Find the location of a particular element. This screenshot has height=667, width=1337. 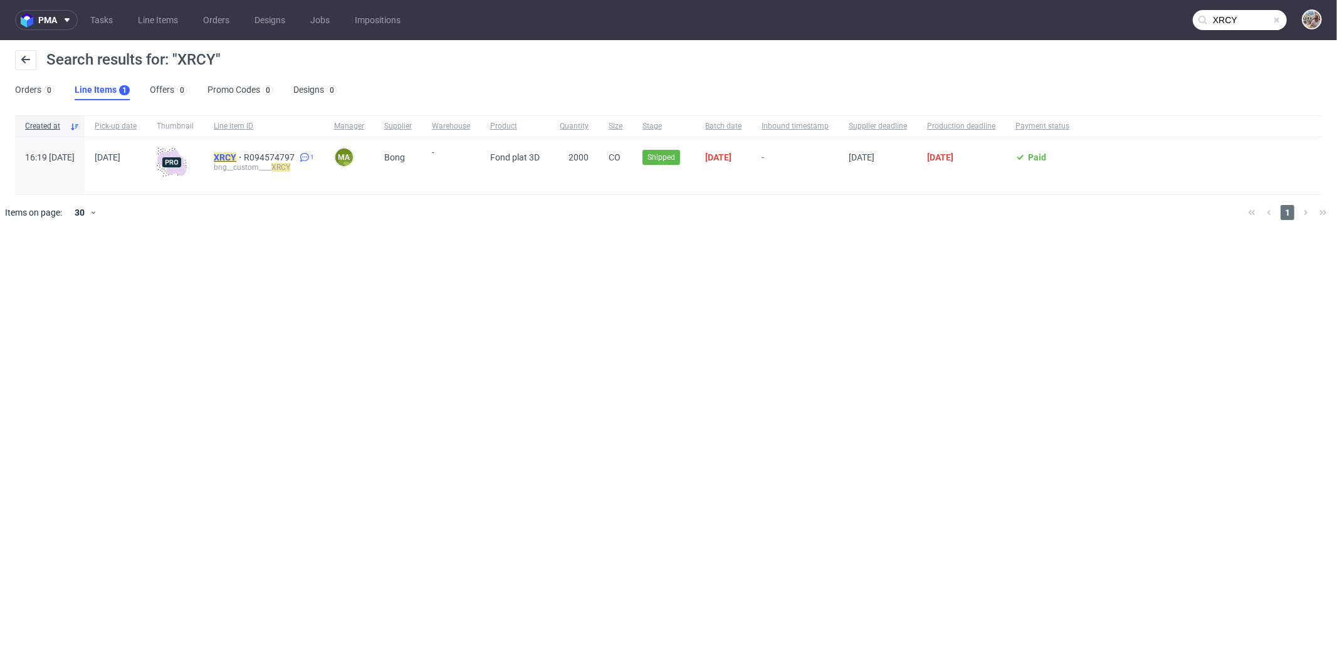

span: Supplier deadline is located at coordinates (878, 126).